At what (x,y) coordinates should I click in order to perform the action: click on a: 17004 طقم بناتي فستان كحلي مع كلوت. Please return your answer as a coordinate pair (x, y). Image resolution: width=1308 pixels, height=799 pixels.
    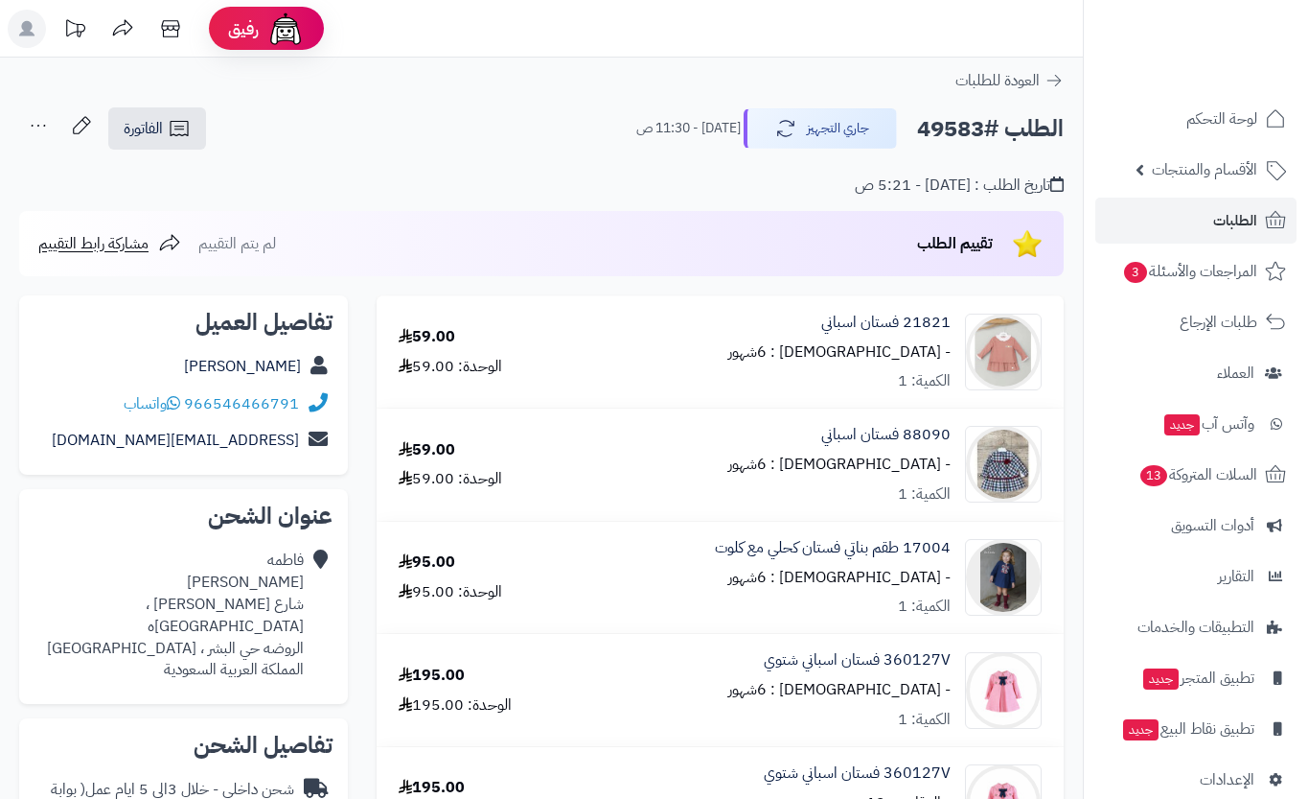
    Looking at the image, I should click on (833, 547).